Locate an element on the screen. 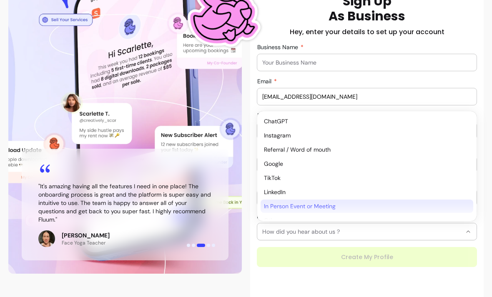 This screenshot has height=297, width=492. label: How did you hear about us ? is located at coordinates (297, 216).